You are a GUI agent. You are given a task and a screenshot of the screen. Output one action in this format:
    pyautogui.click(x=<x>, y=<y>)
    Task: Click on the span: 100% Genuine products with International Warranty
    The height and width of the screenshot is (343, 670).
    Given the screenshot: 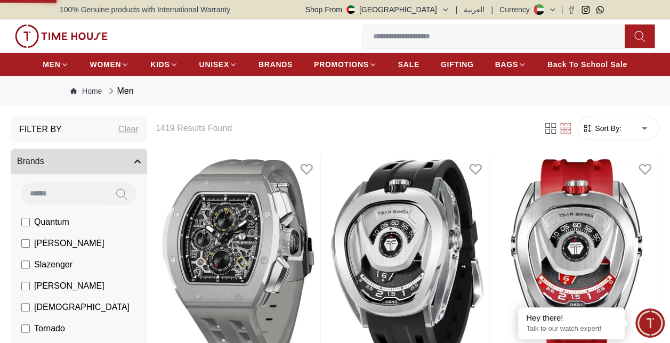 What is the action you would take?
    pyautogui.click(x=145, y=10)
    